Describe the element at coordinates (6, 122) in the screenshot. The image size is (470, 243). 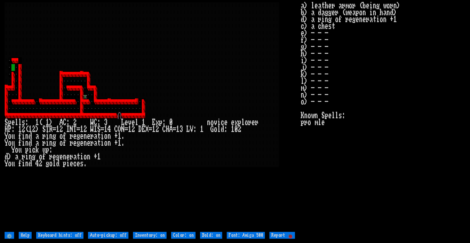
I see `div: S` at that location.